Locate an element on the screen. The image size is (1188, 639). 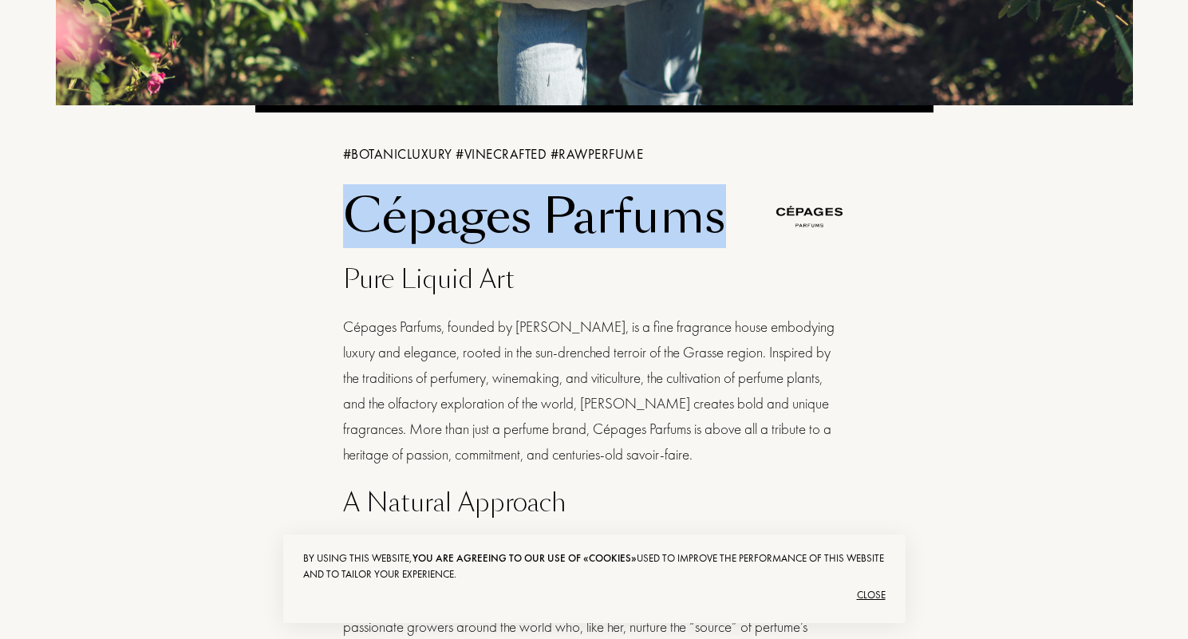
span: # BOTANICLUXURY is located at coordinates (400, 154).